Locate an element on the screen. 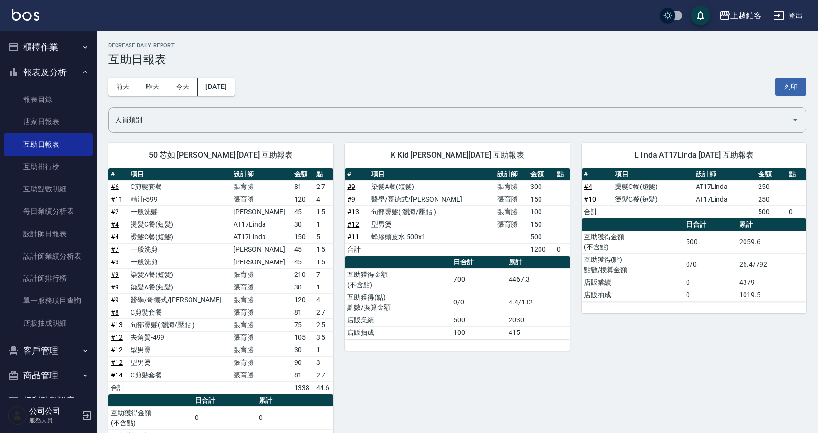 The height and width of the screenshot is (433, 818). a: #6 is located at coordinates (115, 187).